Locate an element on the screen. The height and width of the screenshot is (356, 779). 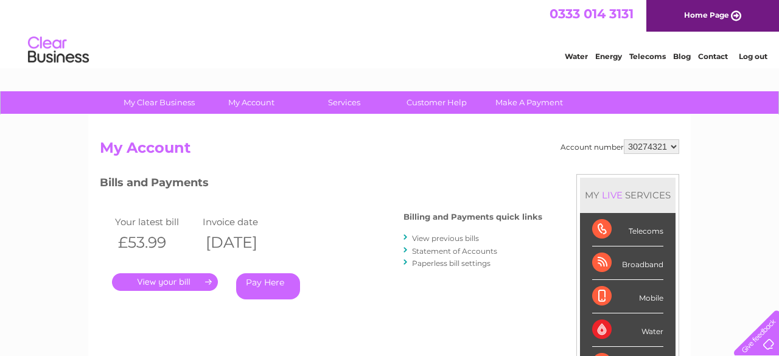
a: 0333 014 3131 is located at coordinates (592, 13).